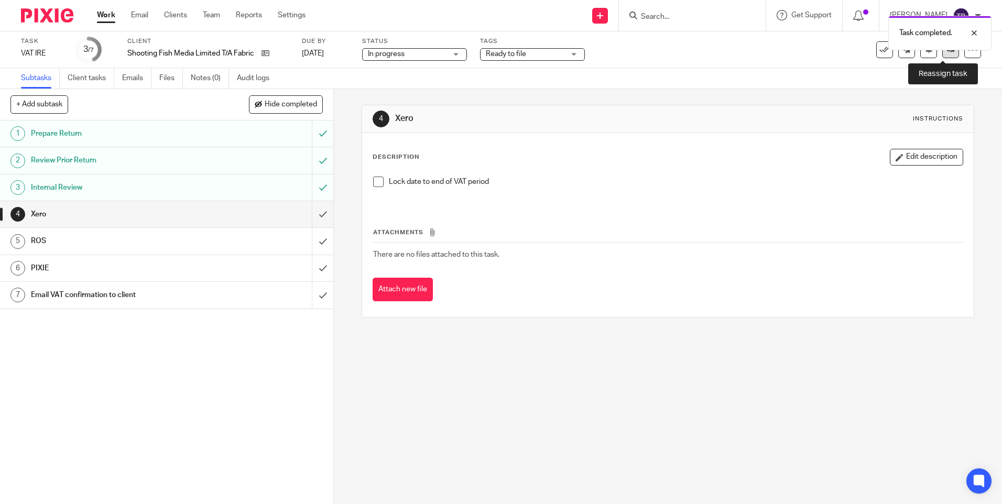 This screenshot has width=1002, height=504. Describe the element at coordinates (257, 78) in the screenshot. I see `a: Audit logs` at that location.